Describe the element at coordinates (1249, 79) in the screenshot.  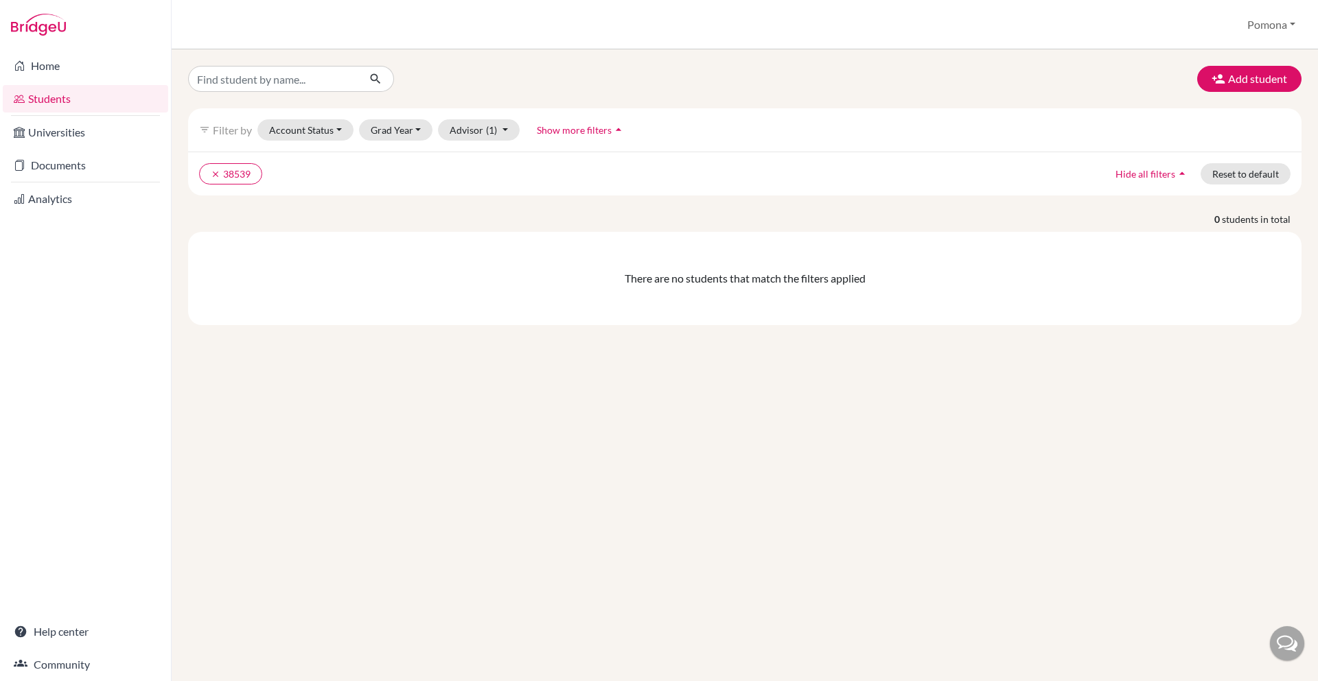
I see `button: Add student` at that location.